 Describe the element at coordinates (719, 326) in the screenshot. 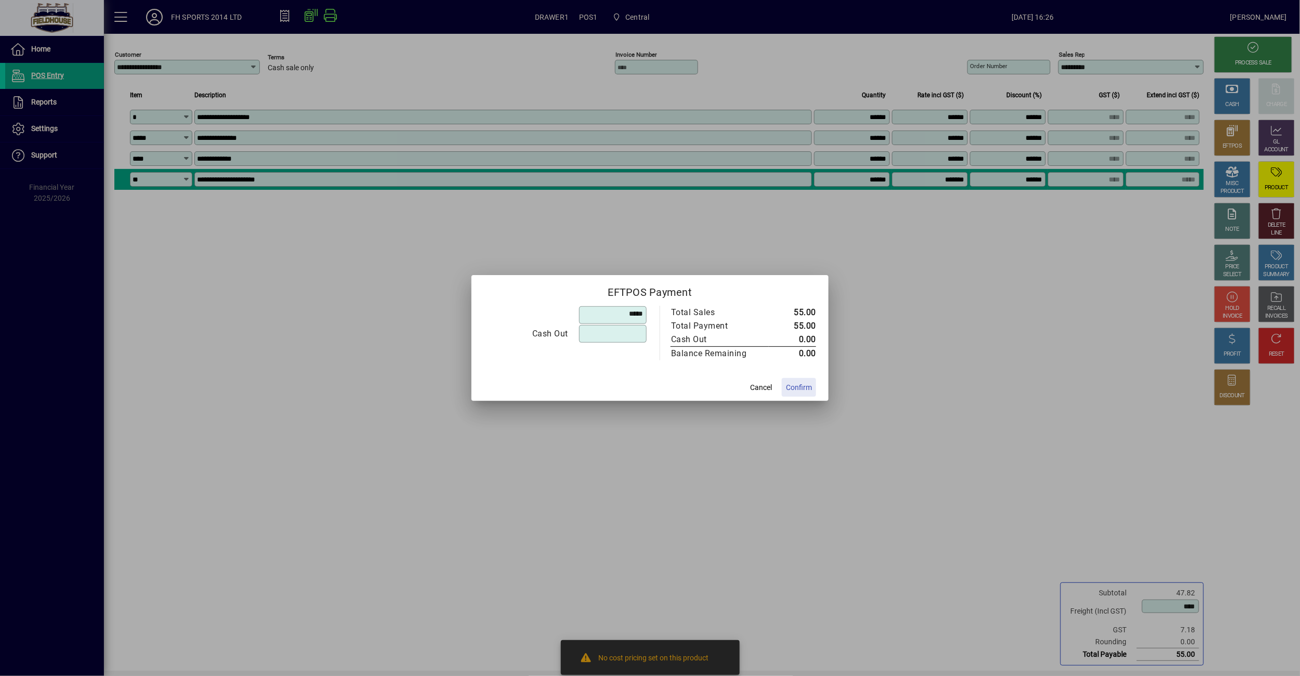

I see `td: Total Payment` at that location.